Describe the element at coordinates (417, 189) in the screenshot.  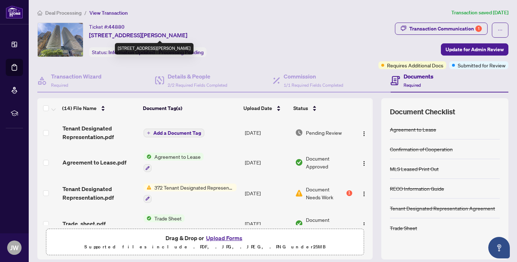
I see `div: RECO Information Guide` at that location.